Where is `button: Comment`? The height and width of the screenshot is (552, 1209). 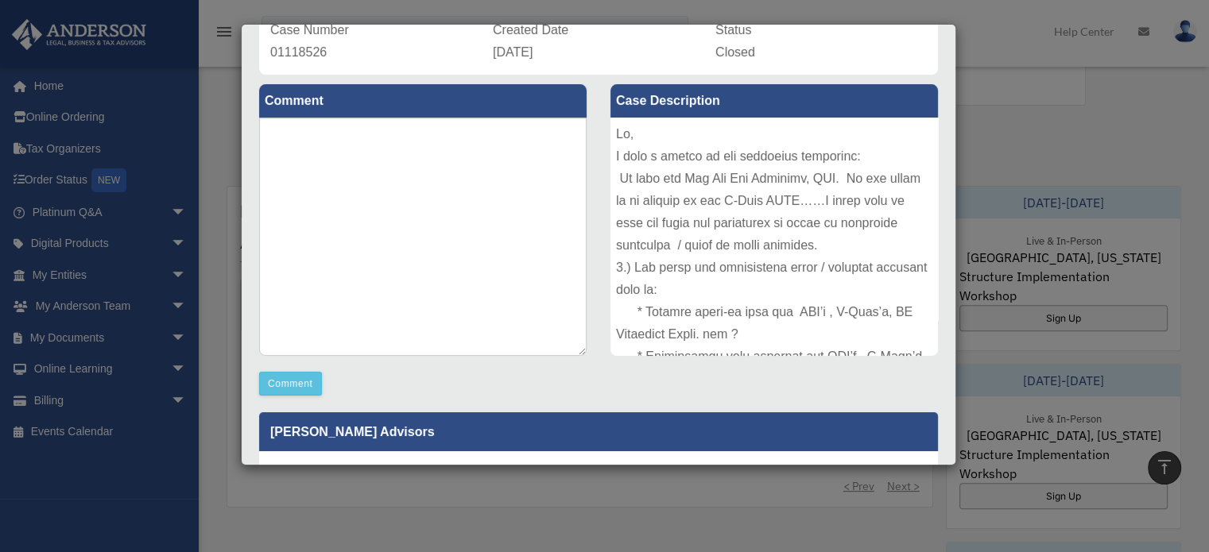
button: Comment is located at coordinates (290, 384).